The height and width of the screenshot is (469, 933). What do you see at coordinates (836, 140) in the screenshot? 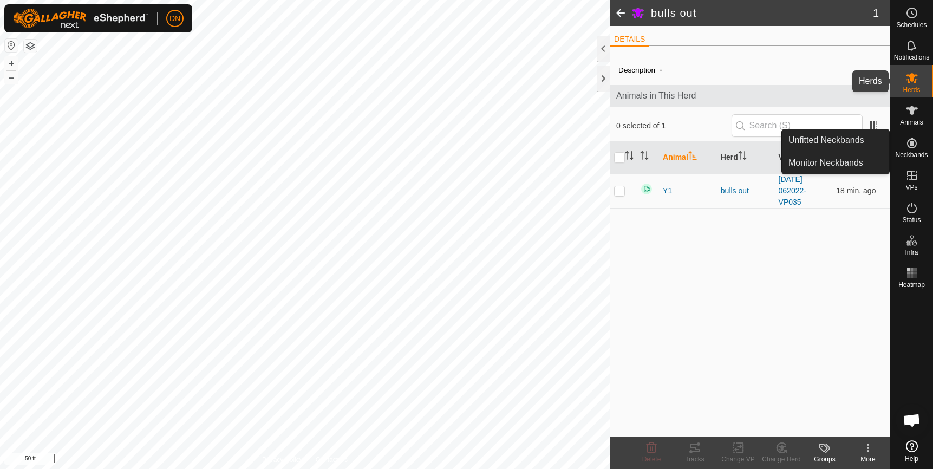
I see `a: Unfitted Neckbands` at bounding box center [836, 140].